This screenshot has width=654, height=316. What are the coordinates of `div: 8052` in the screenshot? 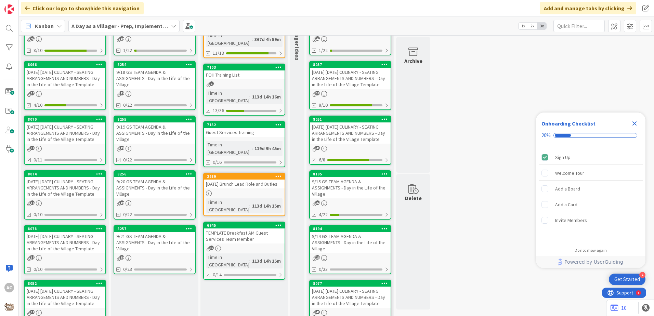 It's located at (66, 284).